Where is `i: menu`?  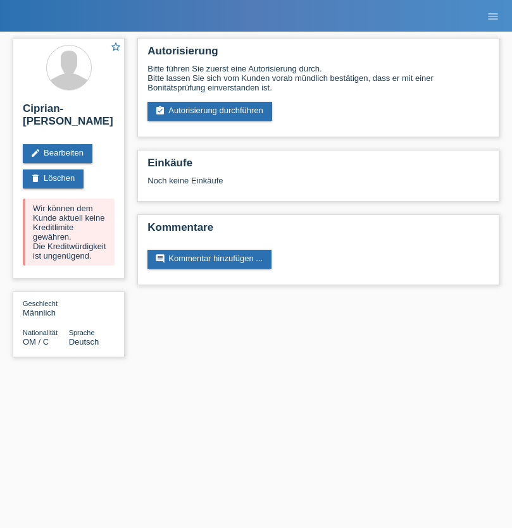
i: menu is located at coordinates (493, 16).